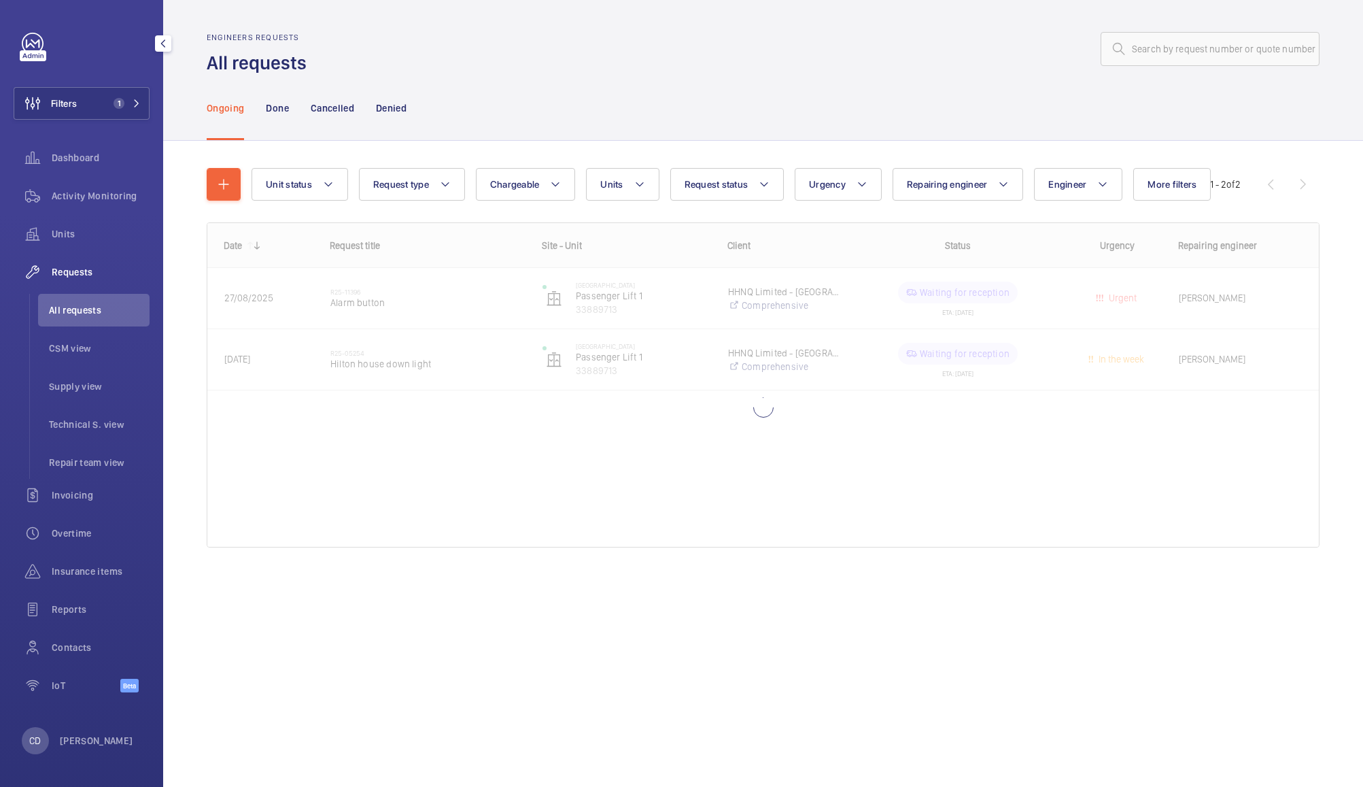 The height and width of the screenshot is (787, 1363). What do you see at coordinates (99, 424) in the screenshot?
I see `span: Technical S. view` at bounding box center [99, 424].